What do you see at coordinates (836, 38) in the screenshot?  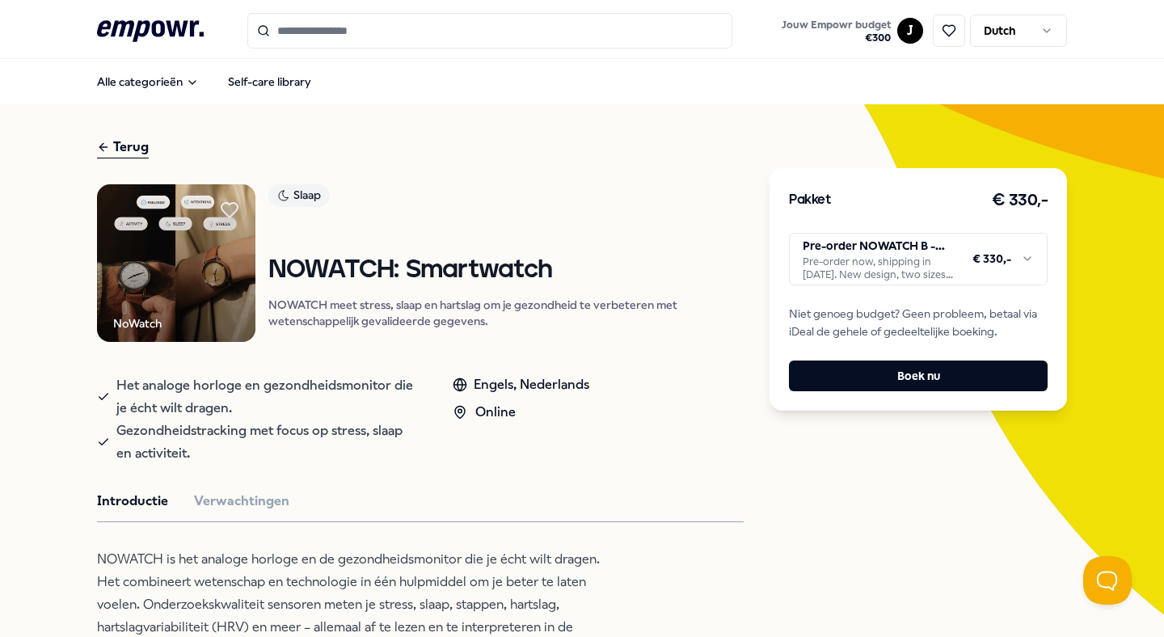 I see `span: € 300` at bounding box center [836, 38].